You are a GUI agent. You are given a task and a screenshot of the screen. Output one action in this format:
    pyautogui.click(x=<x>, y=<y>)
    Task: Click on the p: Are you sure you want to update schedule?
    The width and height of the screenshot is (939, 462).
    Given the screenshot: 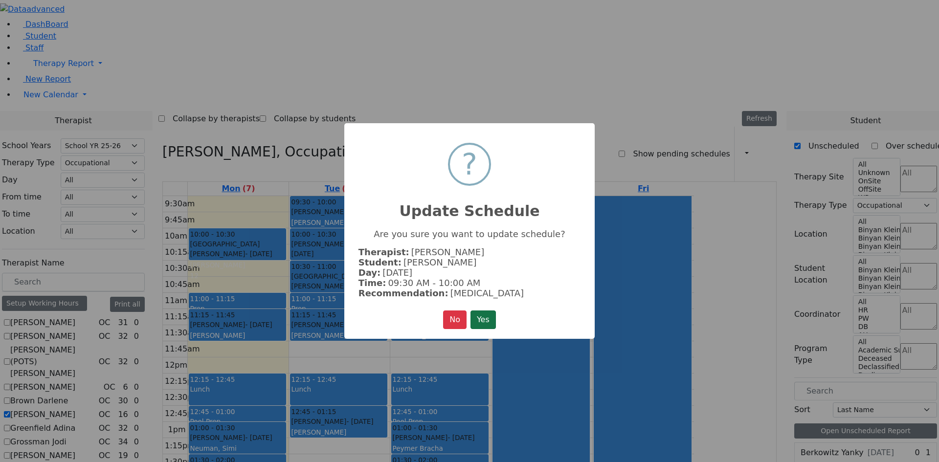 What is the action you would take?
    pyautogui.click(x=470, y=234)
    